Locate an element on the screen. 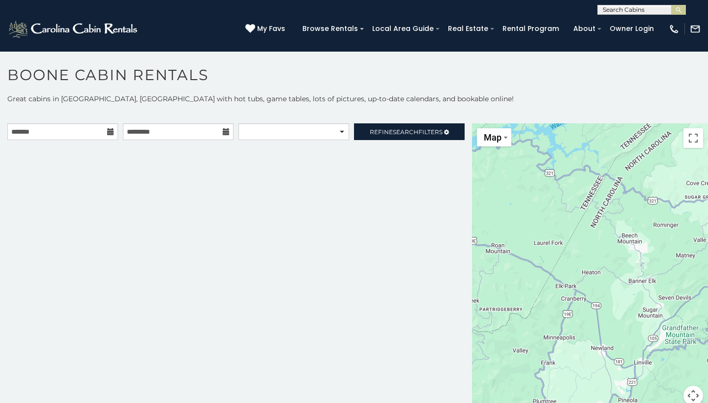  a: RefineSearchFilters is located at coordinates (409, 132).